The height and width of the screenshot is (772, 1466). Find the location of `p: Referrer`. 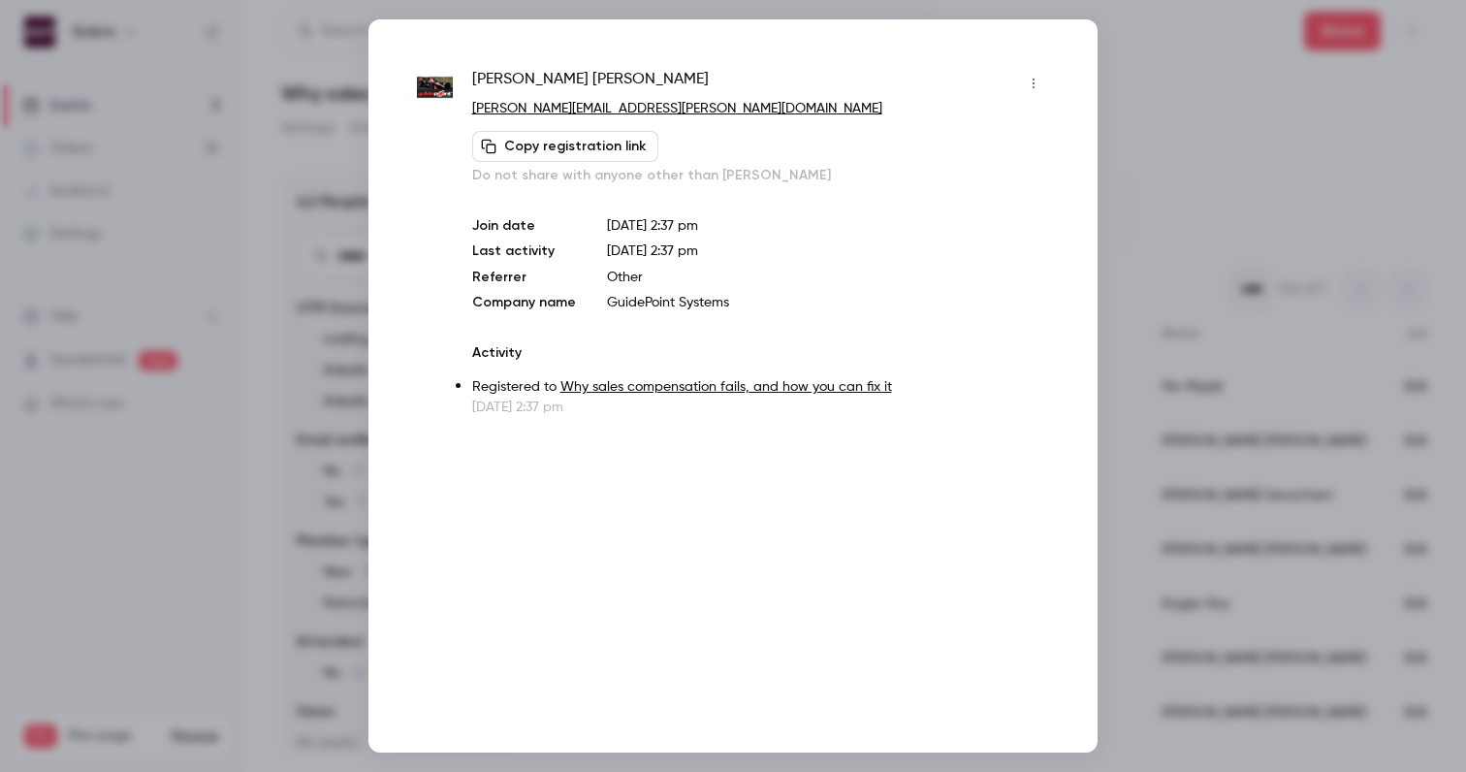

p: Referrer is located at coordinates (524, 277).